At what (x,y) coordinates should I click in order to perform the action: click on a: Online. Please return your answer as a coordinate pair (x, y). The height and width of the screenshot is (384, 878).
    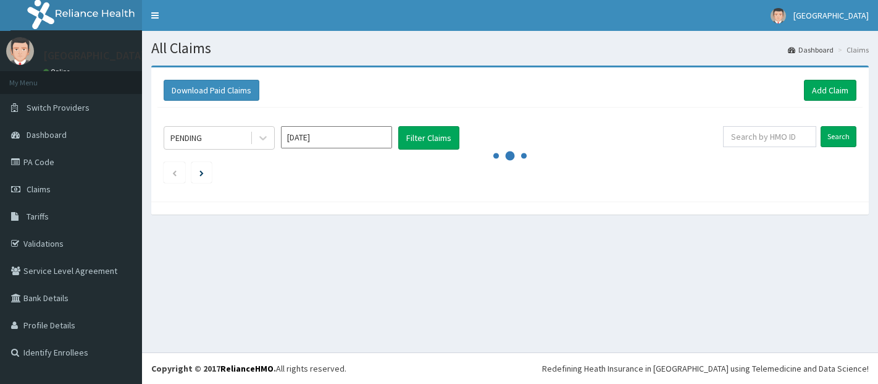
    Looking at the image, I should click on (58, 72).